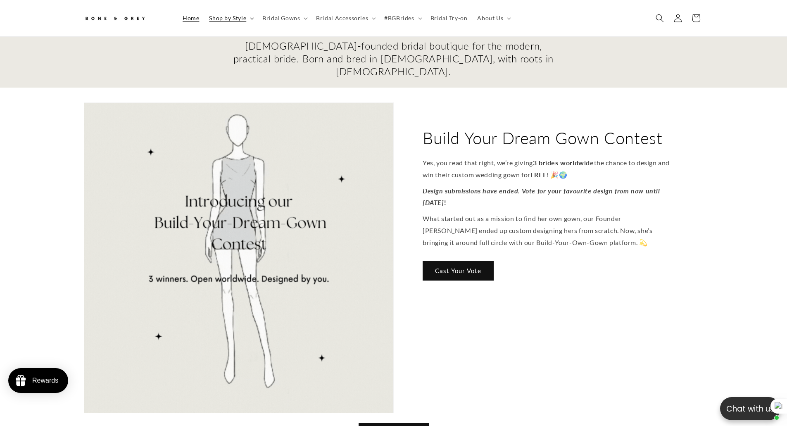  Describe the element at coordinates (490, 18) in the screenshot. I see `span: About Us` at that location.